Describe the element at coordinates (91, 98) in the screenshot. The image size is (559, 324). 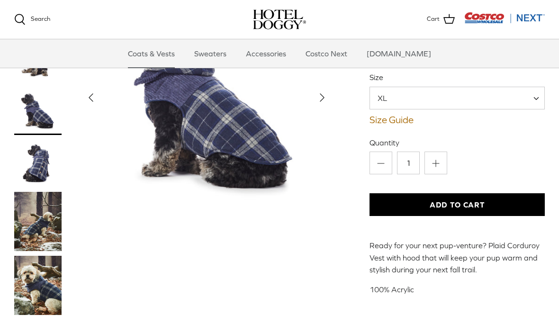
I see `button: Previous` at that location.